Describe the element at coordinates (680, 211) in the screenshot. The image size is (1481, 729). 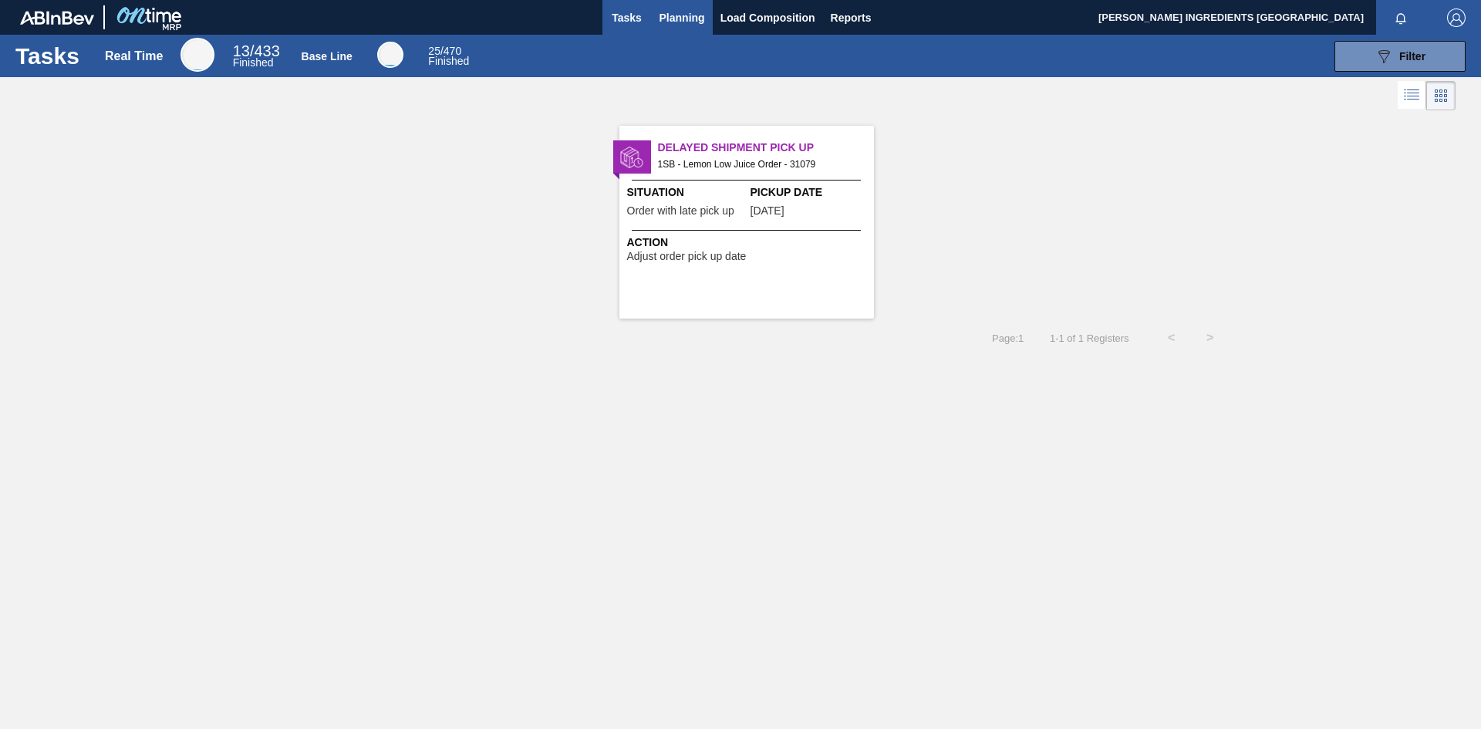
I see `span: Order with late pick up` at that location.